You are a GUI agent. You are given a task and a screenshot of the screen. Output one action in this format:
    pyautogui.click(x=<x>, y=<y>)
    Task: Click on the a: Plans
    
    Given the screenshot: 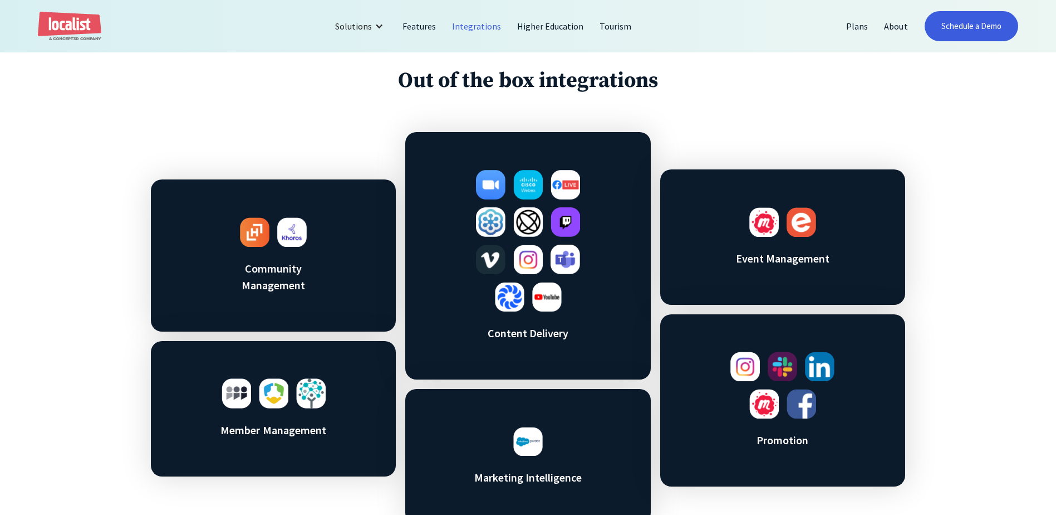 What is the action you would take?
    pyautogui.click(x=858, y=26)
    